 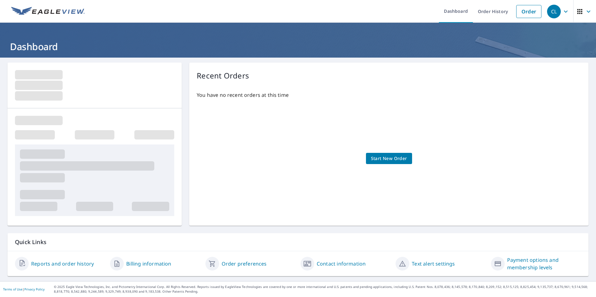 What do you see at coordinates (389, 159) in the screenshot?
I see `a: Start New Order` at bounding box center [389, 159].